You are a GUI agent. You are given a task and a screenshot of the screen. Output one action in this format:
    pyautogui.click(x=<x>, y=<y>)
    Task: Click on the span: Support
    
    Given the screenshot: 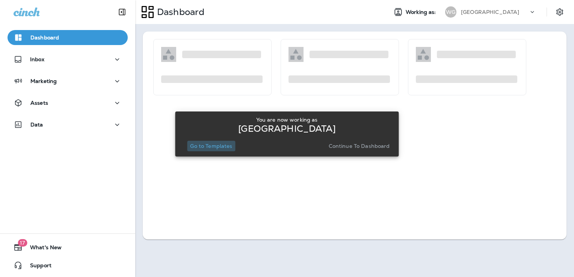 What is the action you would take?
    pyautogui.click(x=37, y=267)
    